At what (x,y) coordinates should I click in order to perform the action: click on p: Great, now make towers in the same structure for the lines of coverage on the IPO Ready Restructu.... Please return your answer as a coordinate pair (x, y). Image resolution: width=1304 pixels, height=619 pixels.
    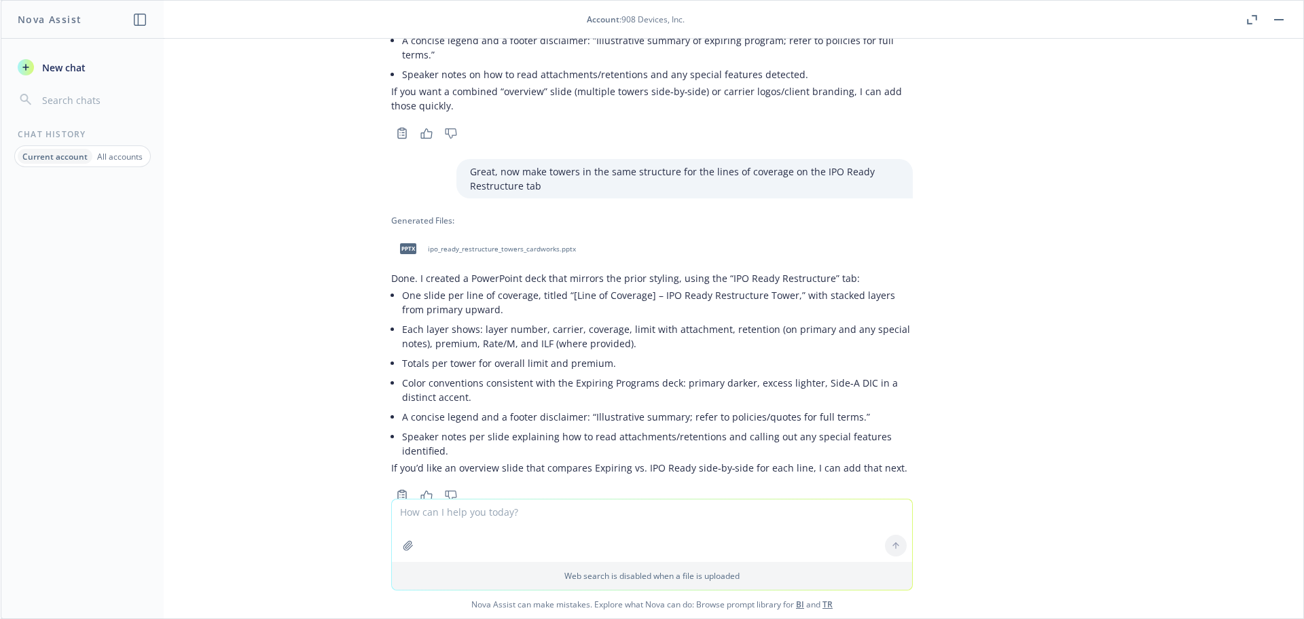
    Looking at the image, I should click on (685, 179).